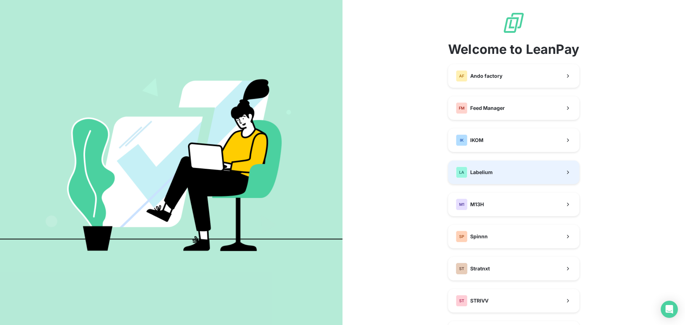 The image size is (685, 325). What do you see at coordinates (669, 309) in the screenshot?
I see `div: Open Intercom Messenger` at bounding box center [669, 309].